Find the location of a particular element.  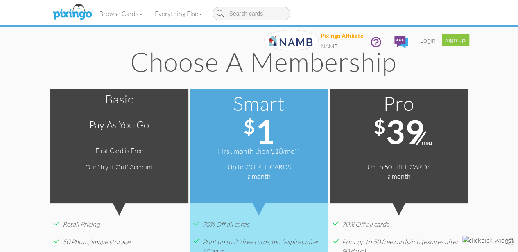

div: First Card is Free is located at coordinates (119, 151).